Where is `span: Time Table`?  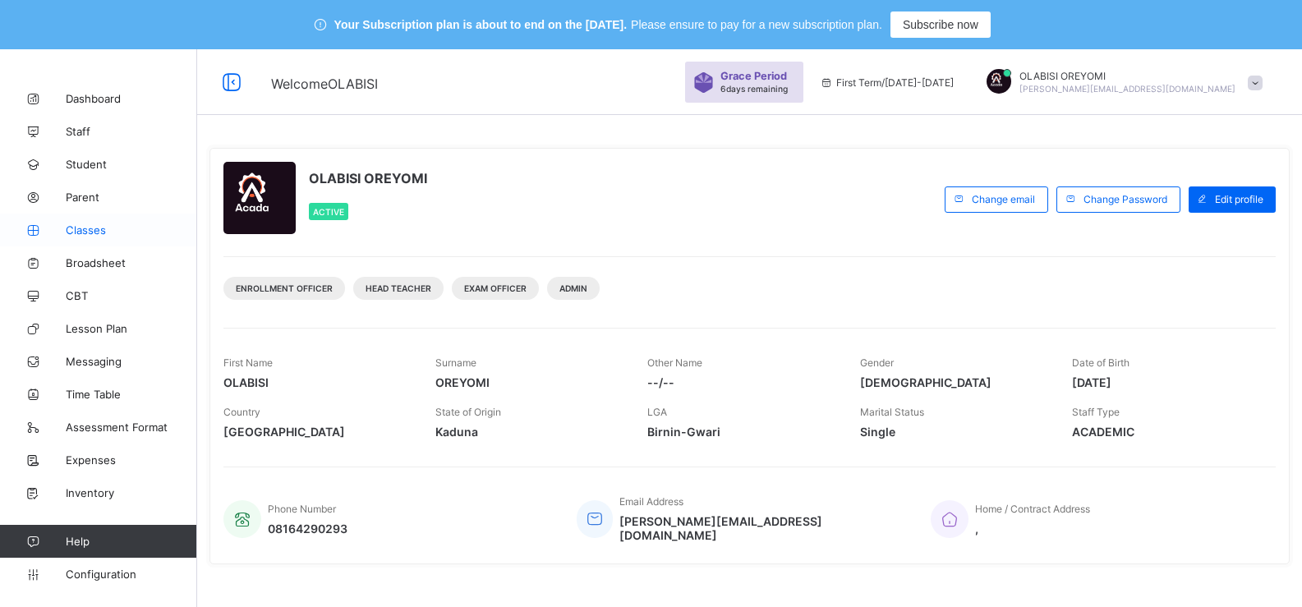 span: Time Table is located at coordinates (131, 394).